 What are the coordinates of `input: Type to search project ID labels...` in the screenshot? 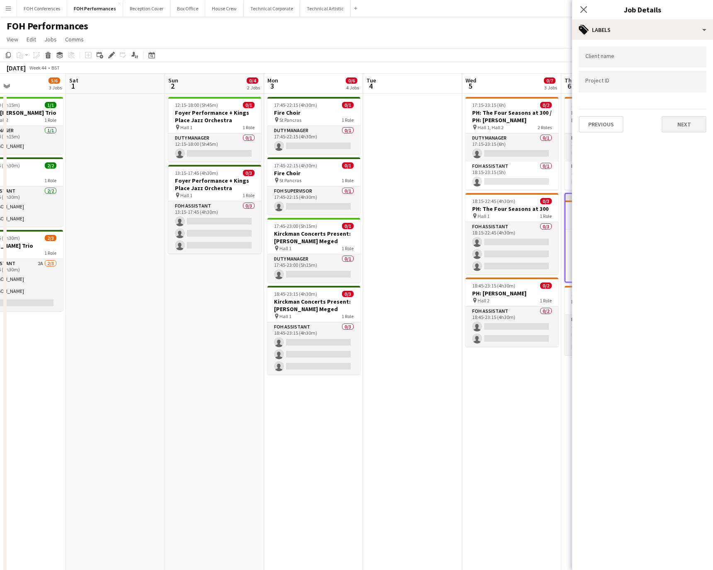 It's located at (642, 82).